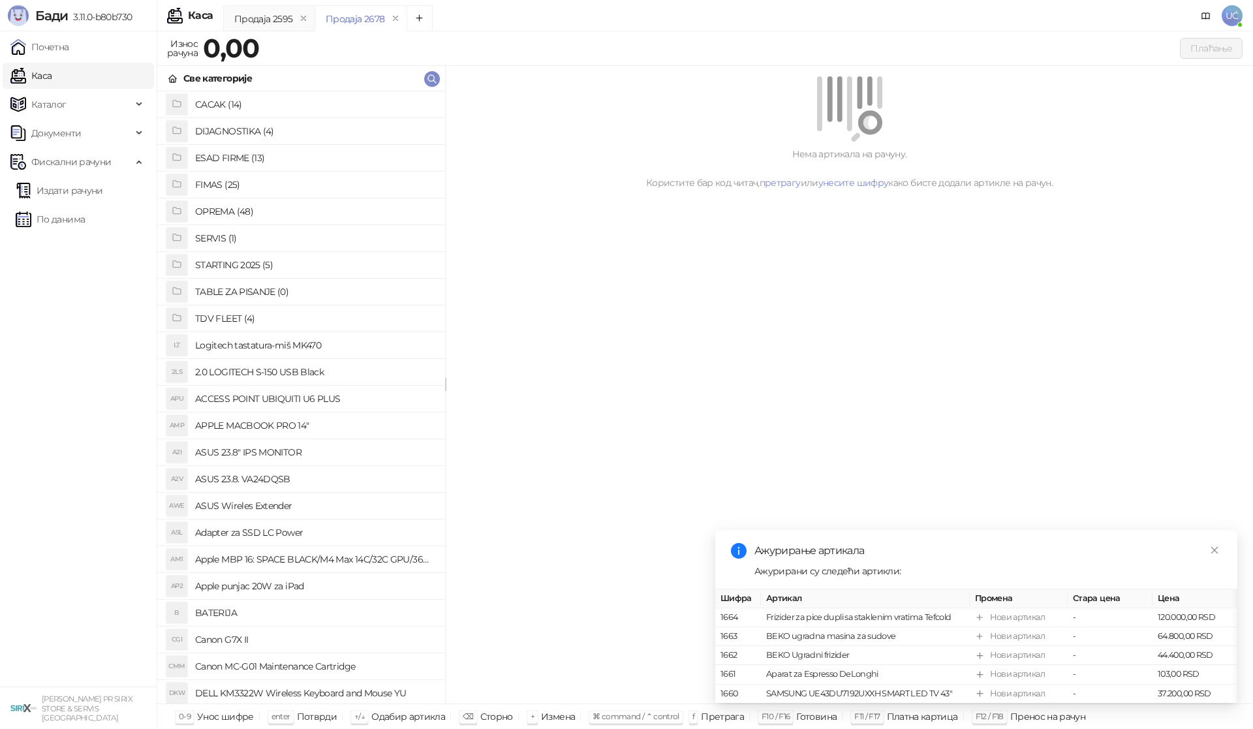 The height and width of the screenshot is (729, 1253). I want to click on div: Готовина, so click(816, 717).